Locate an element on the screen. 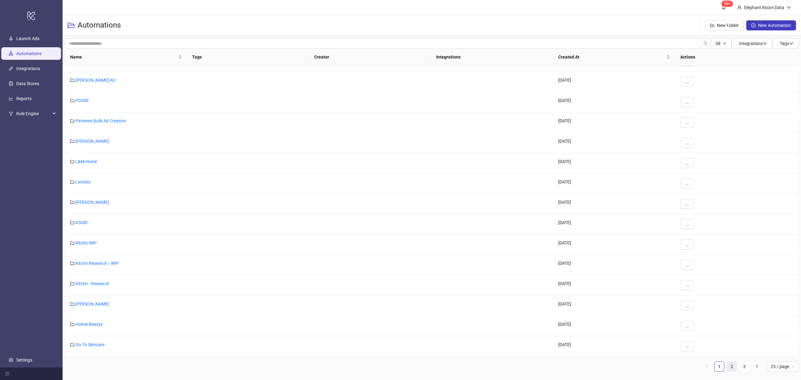 The height and width of the screenshot is (380, 801). span: Name is located at coordinates (124, 57).